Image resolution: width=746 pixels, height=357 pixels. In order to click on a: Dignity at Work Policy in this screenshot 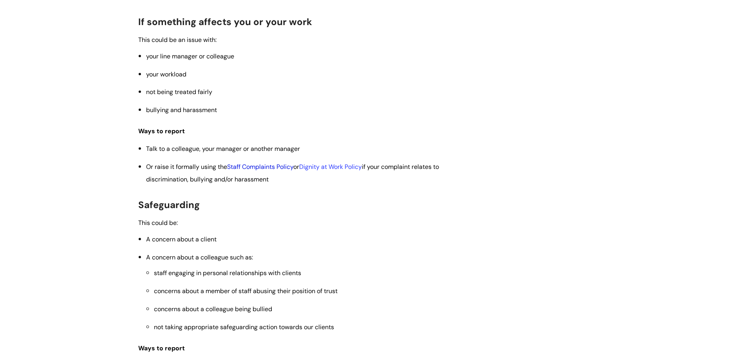, I will do `click(331, 166)`.